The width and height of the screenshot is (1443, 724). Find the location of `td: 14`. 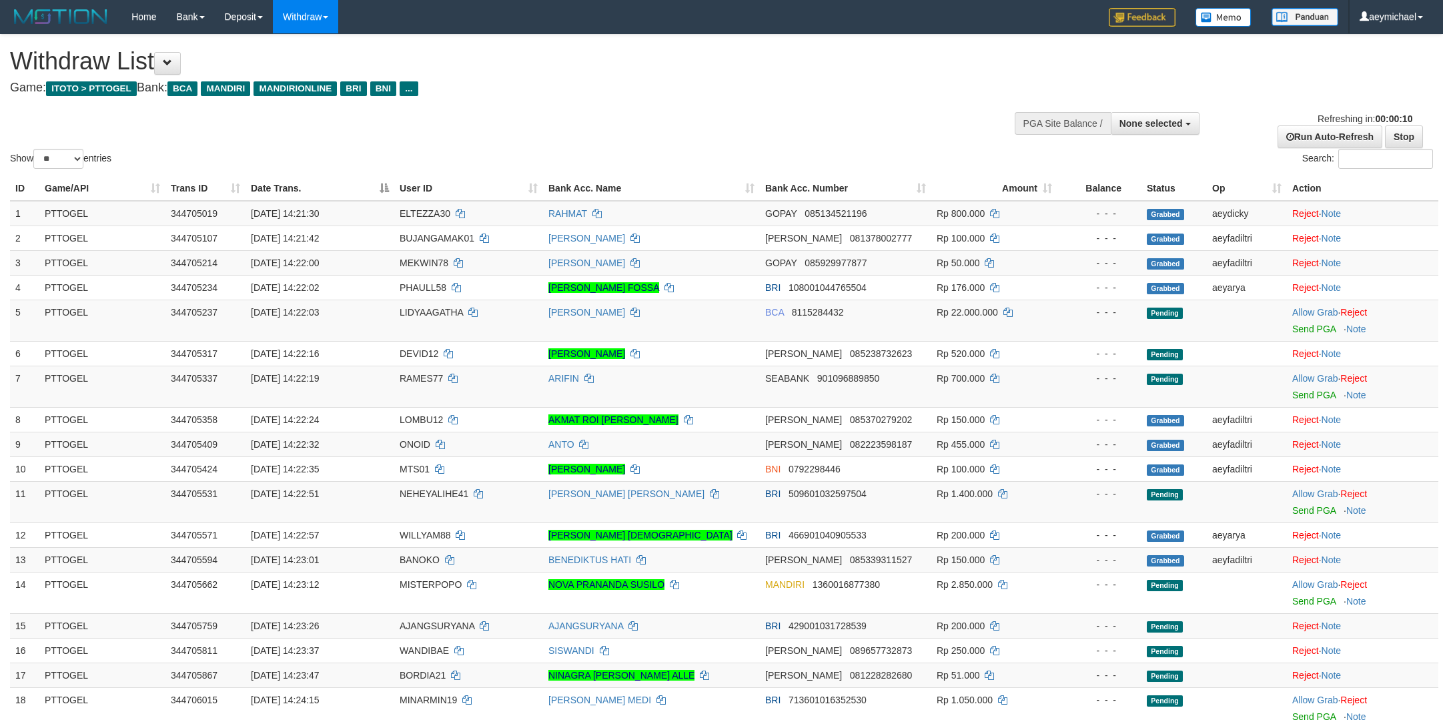

td: 14 is located at coordinates (25, 593).